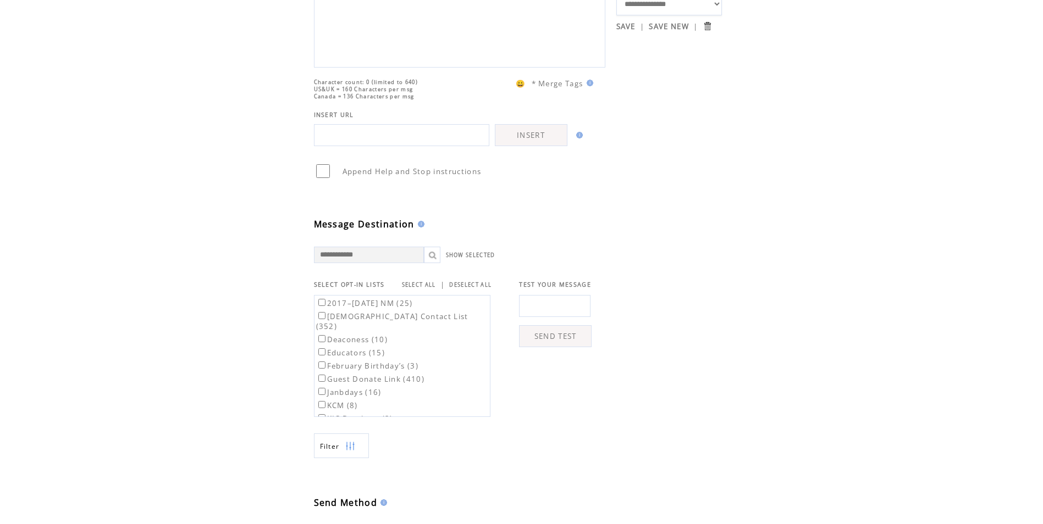  Describe the element at coordinates (555, 285) in the screenshot. I see `span: TEST YOUR MESSAGE` at that location.